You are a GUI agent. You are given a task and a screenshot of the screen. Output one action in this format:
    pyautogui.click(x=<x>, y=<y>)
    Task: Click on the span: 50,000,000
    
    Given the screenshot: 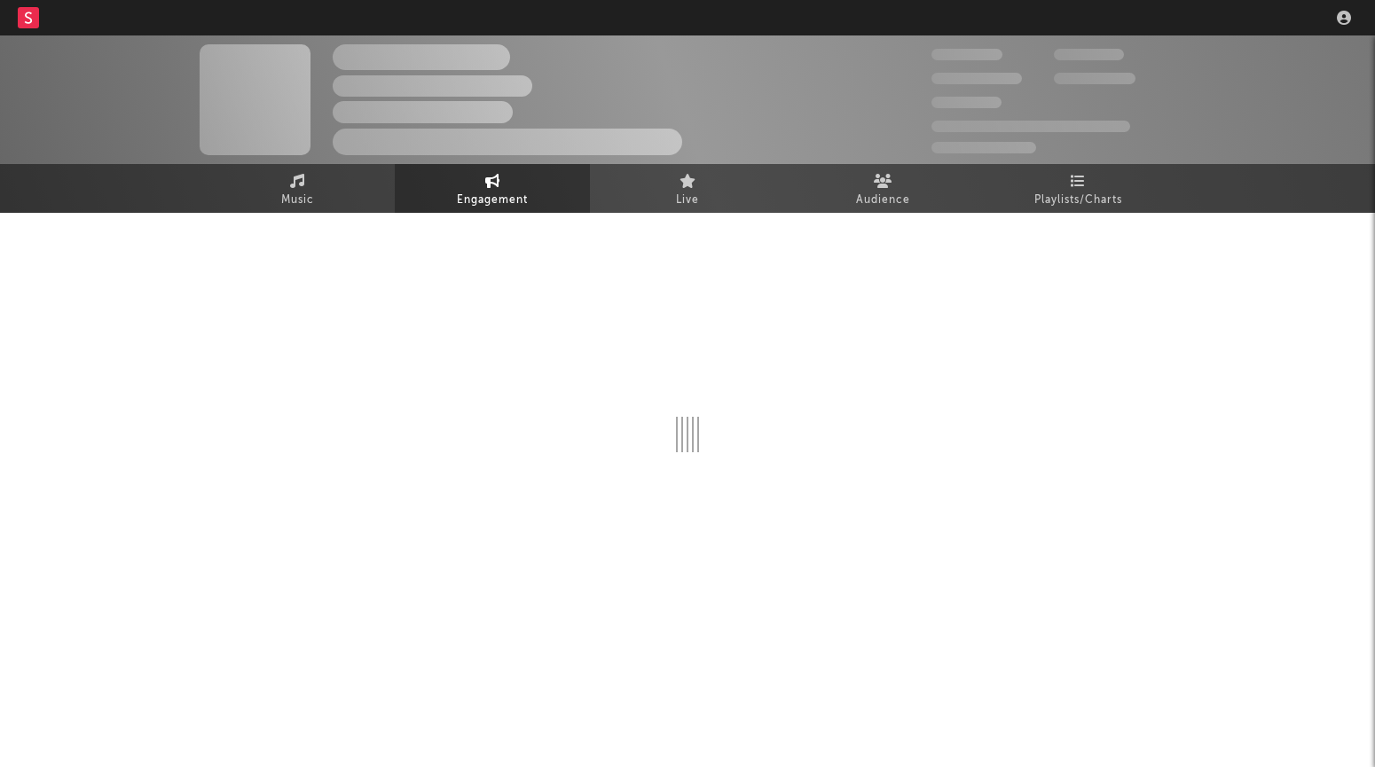 What is the action you would take?
    pyautogui.click(x=976, y=78)
    